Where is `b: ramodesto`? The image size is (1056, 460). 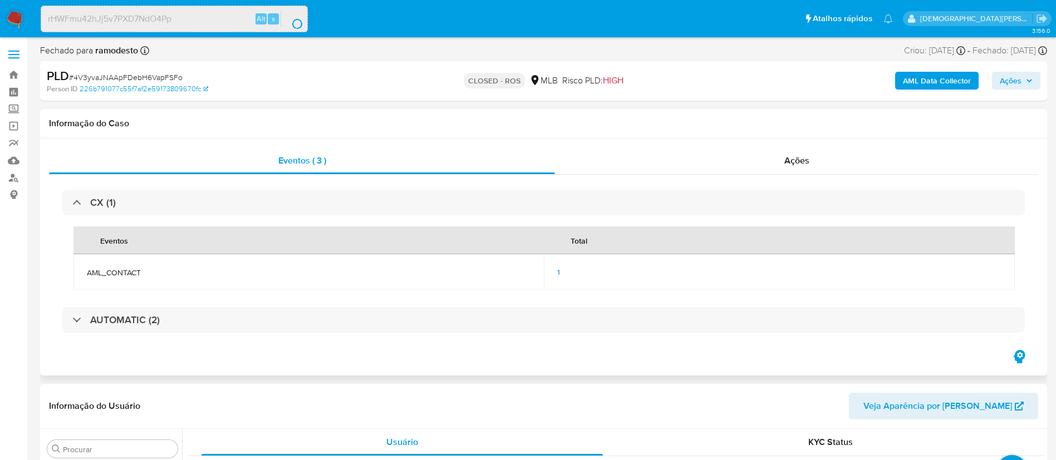 b: ramodesto is located at coordinates (115, 50).